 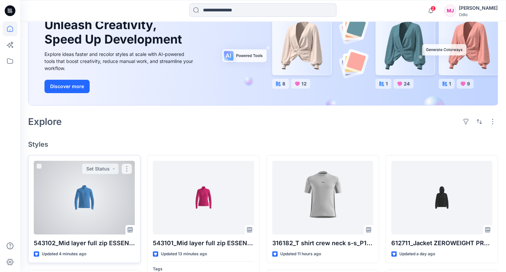 What do you see at coordinates (442, 243) in the screenshot?
I see `p: 612711_Jacket ZEROWEIGHT PRO WINDPROOF ANORAK_SMS_3D` at bounding box center [442, 243].